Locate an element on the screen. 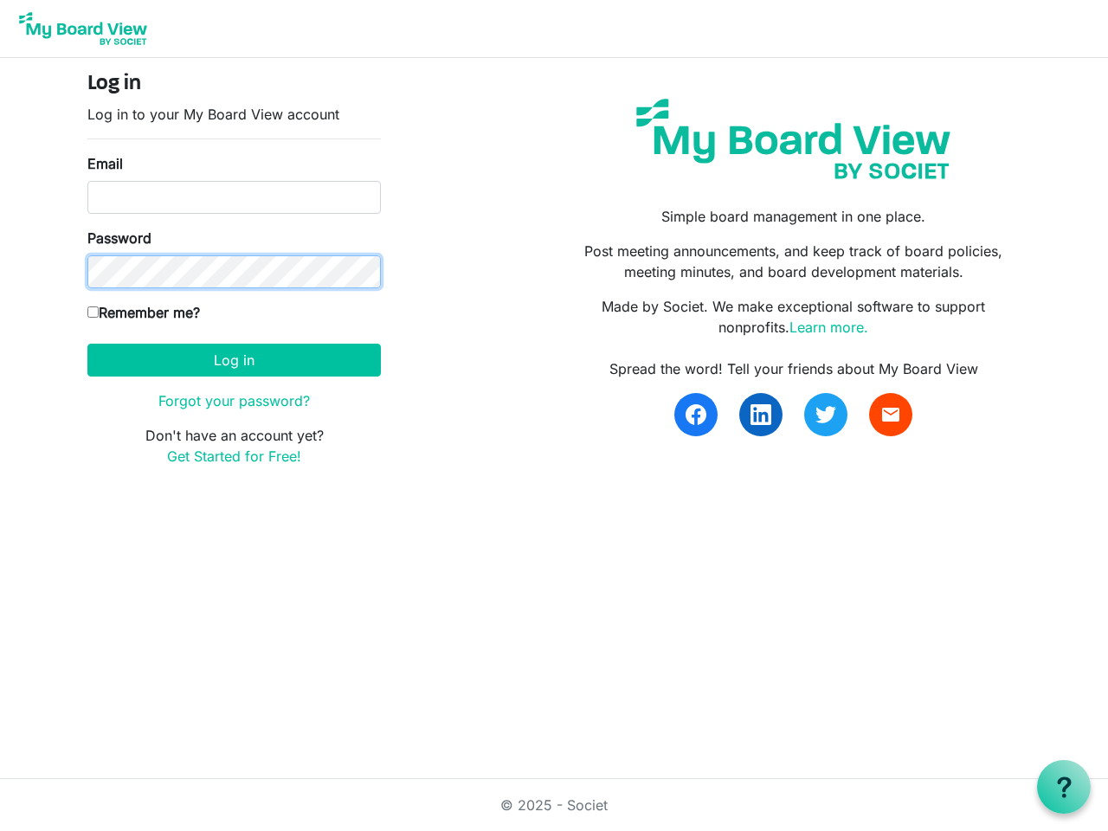 Image resolution: width=1108 pixels, height=831 pixels. img: facebook.svg is located at coordinates (696, 415).